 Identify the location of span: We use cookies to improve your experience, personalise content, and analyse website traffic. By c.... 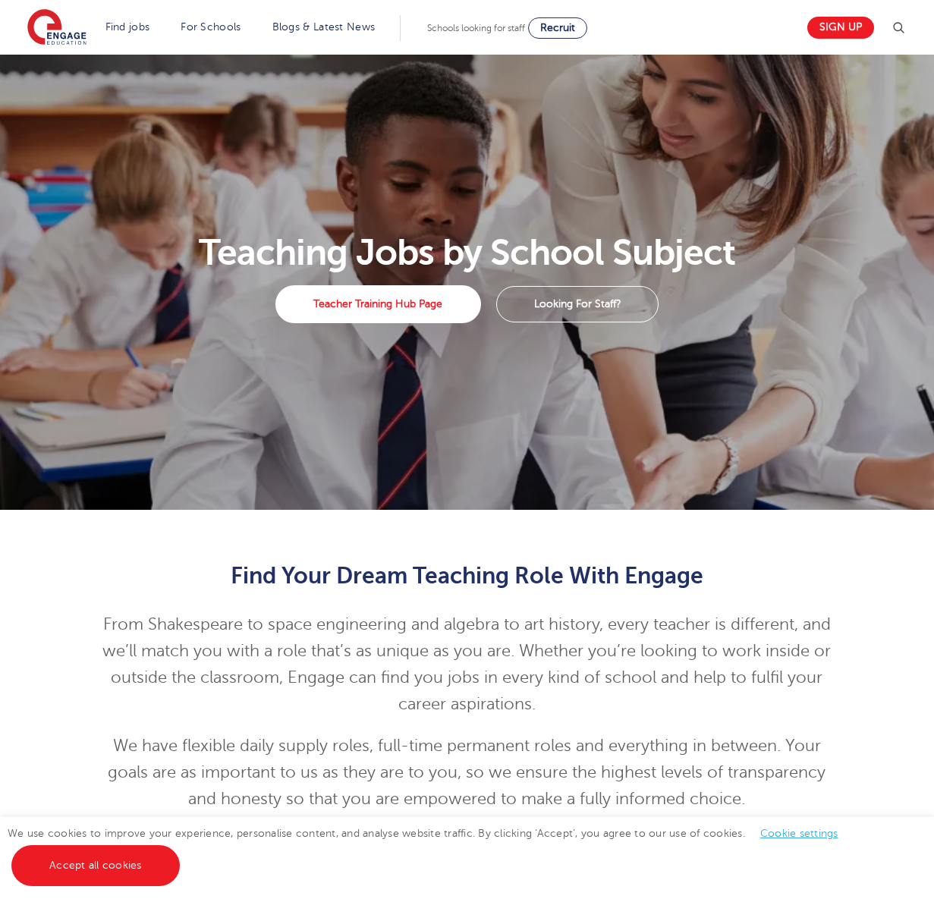
(430, 849).